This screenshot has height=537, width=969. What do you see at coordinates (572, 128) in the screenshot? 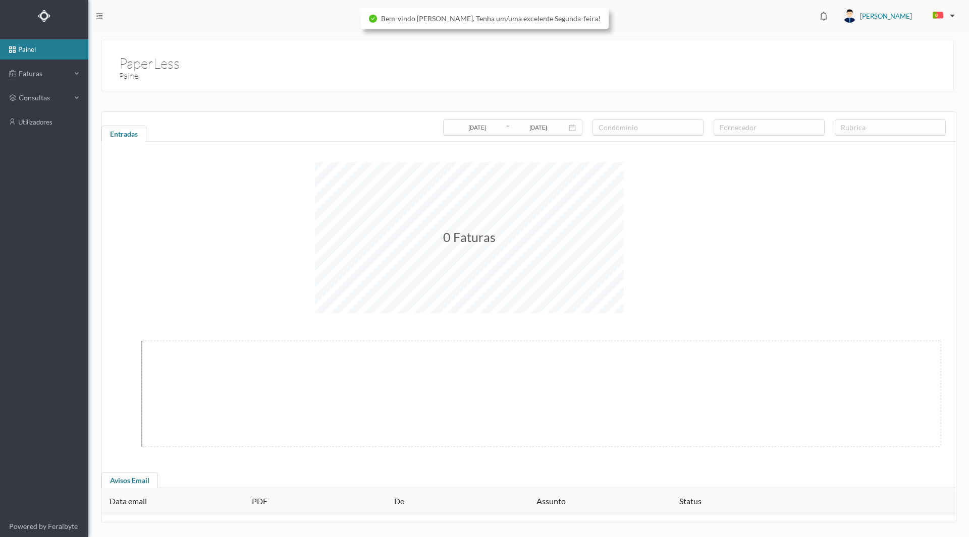
I see `i: icon: calendar` at bounding box center [572, 128].